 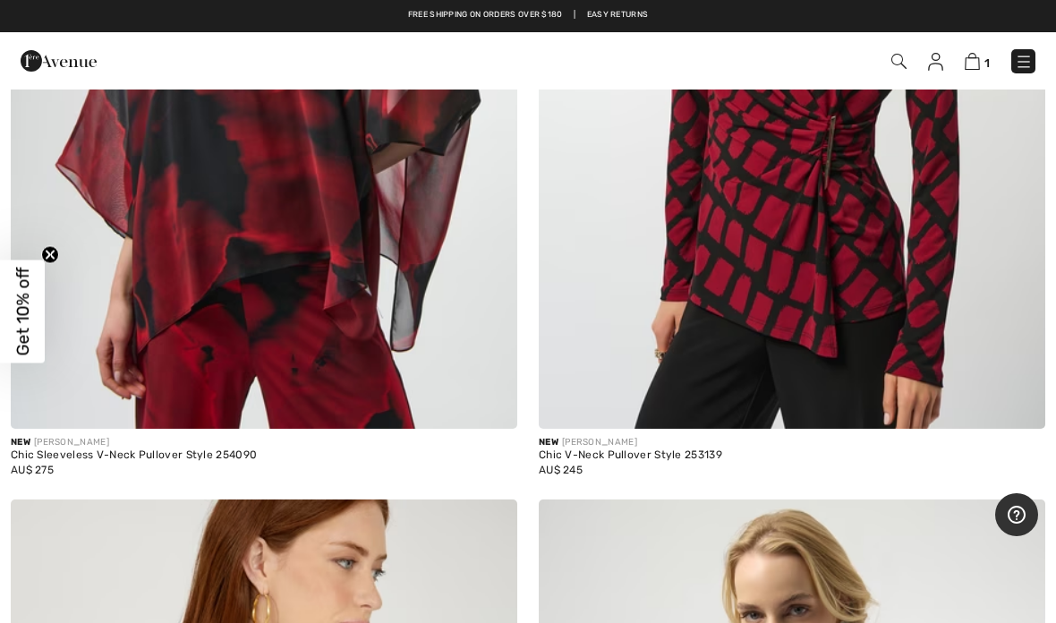 What do you see at coordinates (617, 15) in the screenshot?
I see `a: Easy Returns` at bounding box center [617, 15].